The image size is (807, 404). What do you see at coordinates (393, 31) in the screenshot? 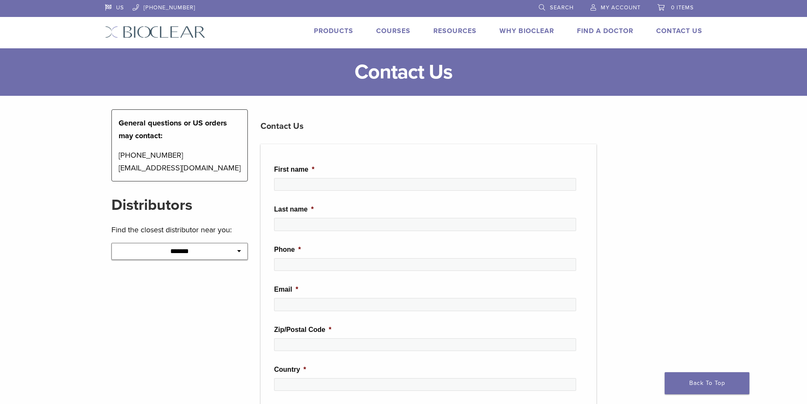
I see `a: Courses` at bounding box center [393, 31].